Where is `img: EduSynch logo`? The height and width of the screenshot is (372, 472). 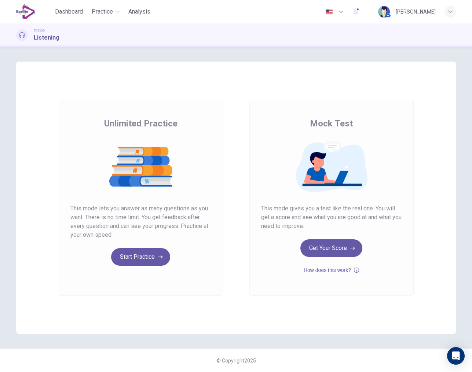
img: EduSynch logo is located at coordinates (26, 12).